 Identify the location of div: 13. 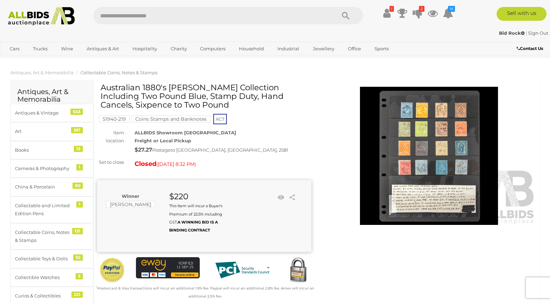
(78, 149).